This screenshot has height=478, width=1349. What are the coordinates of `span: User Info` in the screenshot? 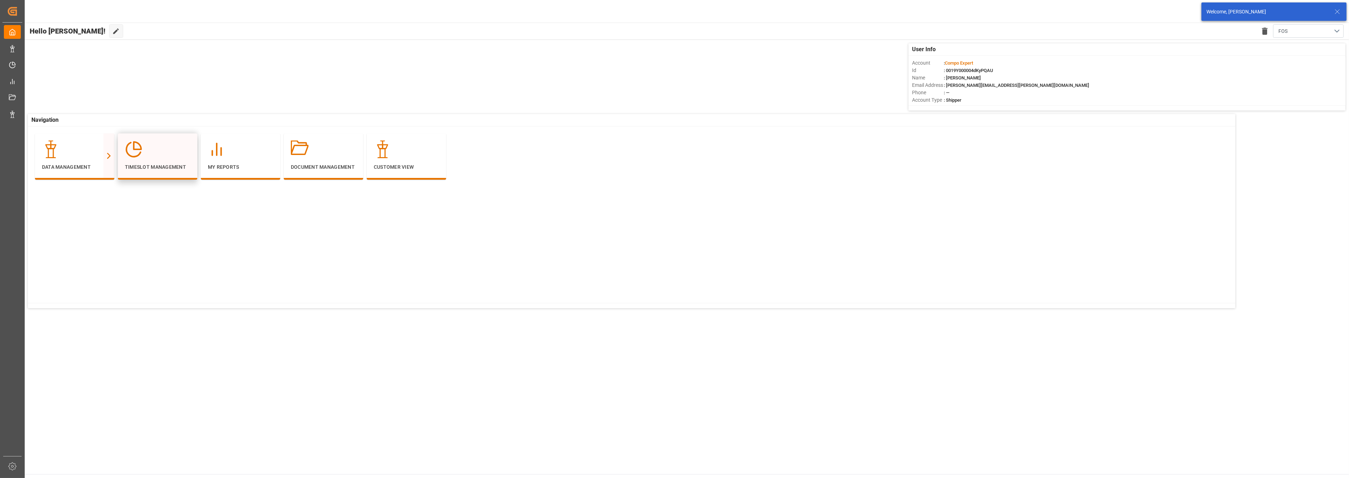 It's located at (924, 49).